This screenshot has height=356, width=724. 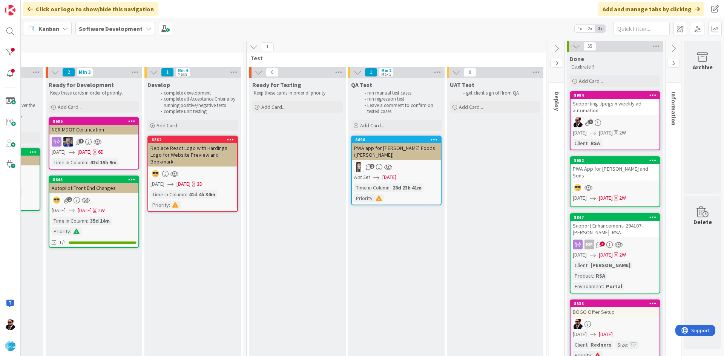 I want to click on div: Autopilot Front End Changes, so click(x=94, y=188).